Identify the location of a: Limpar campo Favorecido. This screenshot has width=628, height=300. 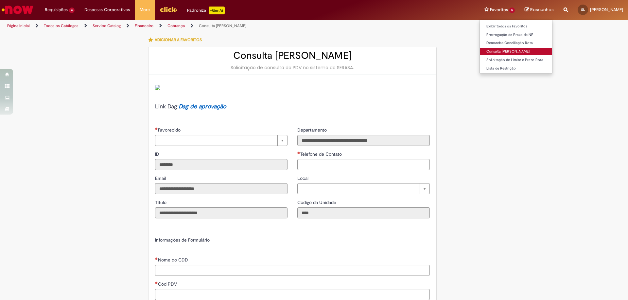
(221, 141).